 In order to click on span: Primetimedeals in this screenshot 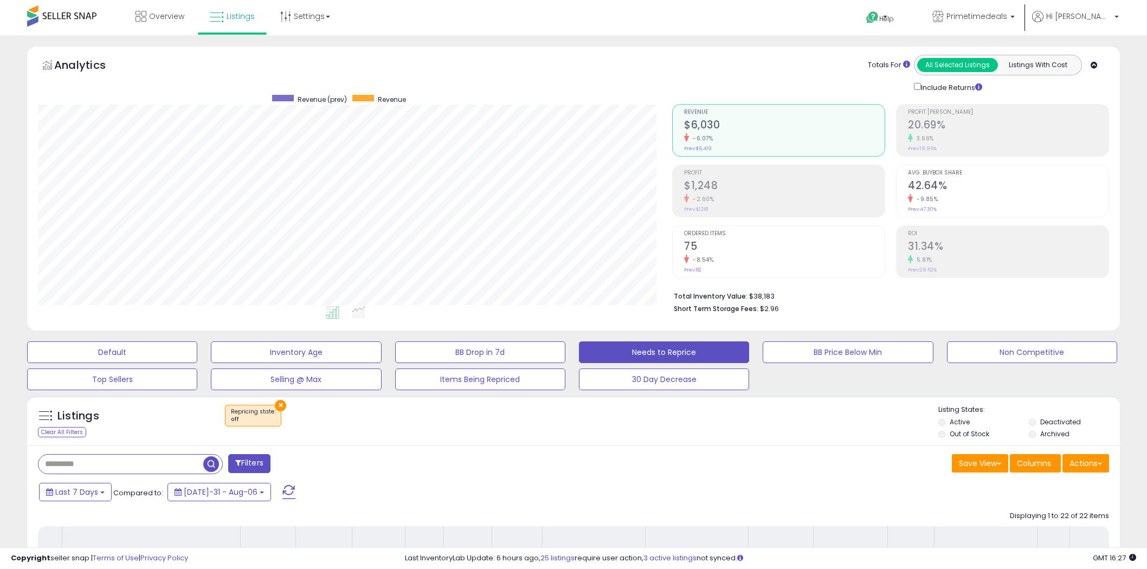, I will do `click(976, 16)`.